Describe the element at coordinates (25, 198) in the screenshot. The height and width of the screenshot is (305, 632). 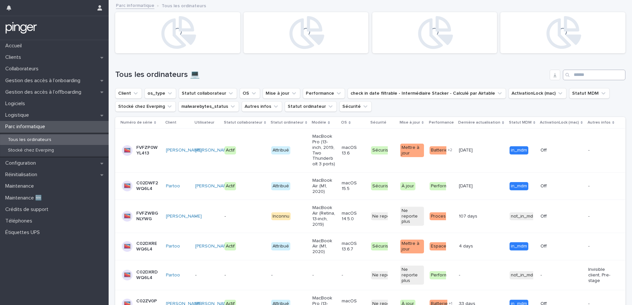
I see `p: Maintenance 🆕` at that location.